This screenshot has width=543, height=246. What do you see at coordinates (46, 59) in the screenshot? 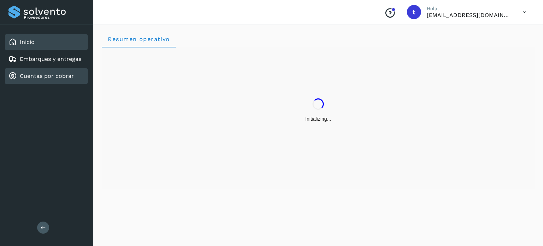
I see `div: Embarques y entregas` at bounding box center [46, 59].